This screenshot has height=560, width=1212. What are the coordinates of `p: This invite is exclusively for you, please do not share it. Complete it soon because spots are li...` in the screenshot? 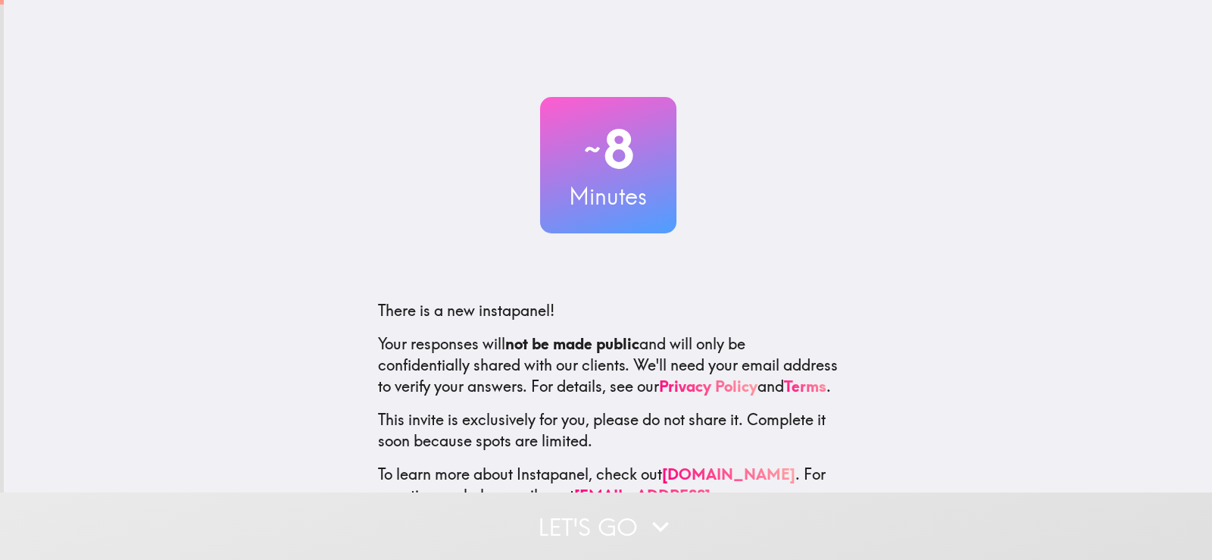 It's located at (608, 430).